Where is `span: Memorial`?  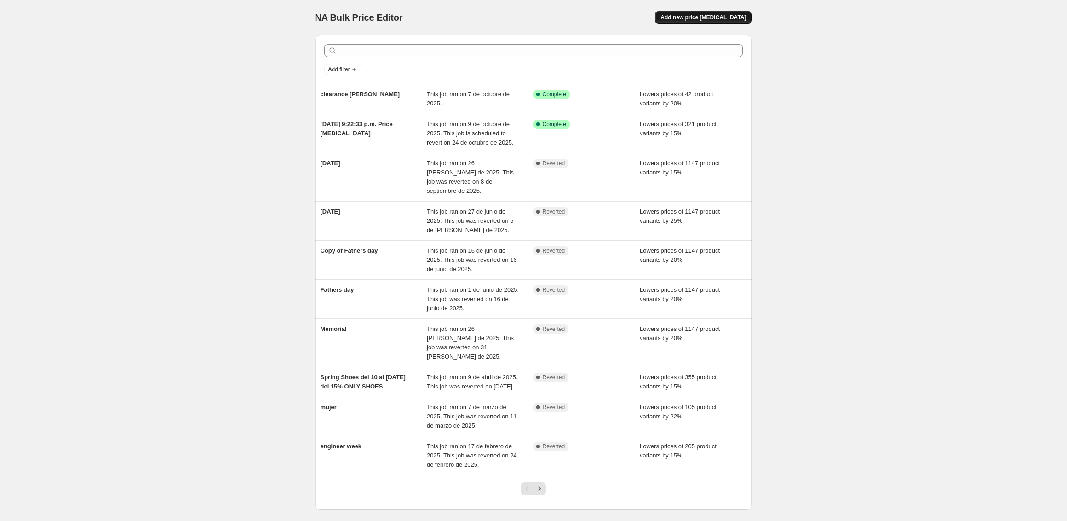 span: Memorial is located at coordinates (333, 328).